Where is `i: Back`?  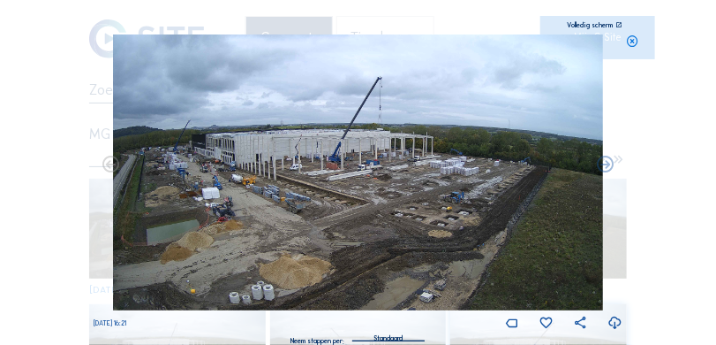 i: Back is located at coordinates (605, 165).